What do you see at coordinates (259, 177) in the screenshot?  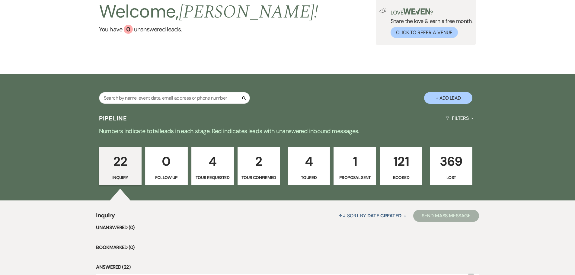 I see `p: Tour Confirmed` at bounding box center [259, 177].